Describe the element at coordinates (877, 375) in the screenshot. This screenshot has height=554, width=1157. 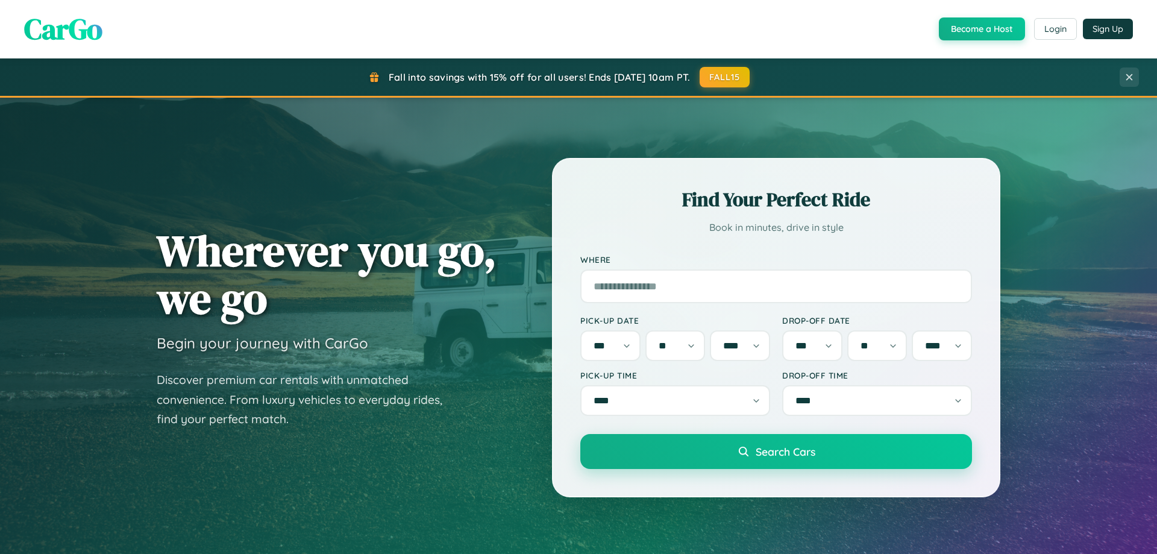
I see `label: Drop-off Time` at that location.